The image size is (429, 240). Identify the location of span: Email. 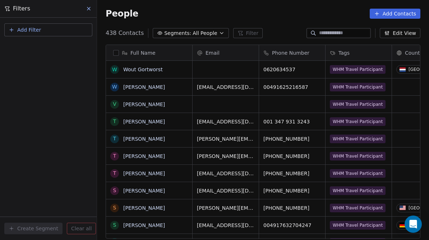
(212, 53).